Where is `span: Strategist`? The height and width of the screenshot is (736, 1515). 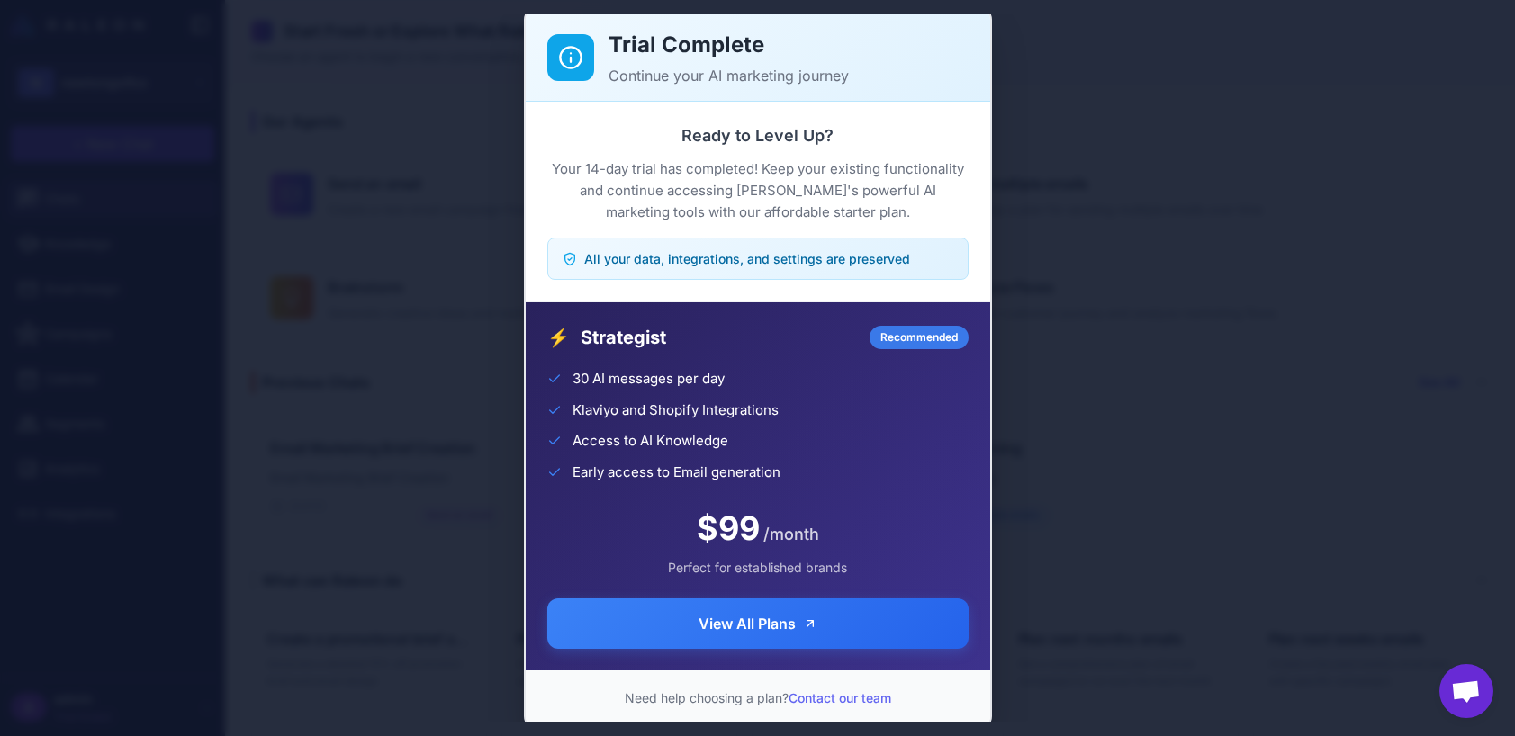 span: Strategist is located at coordinates (719, 338).